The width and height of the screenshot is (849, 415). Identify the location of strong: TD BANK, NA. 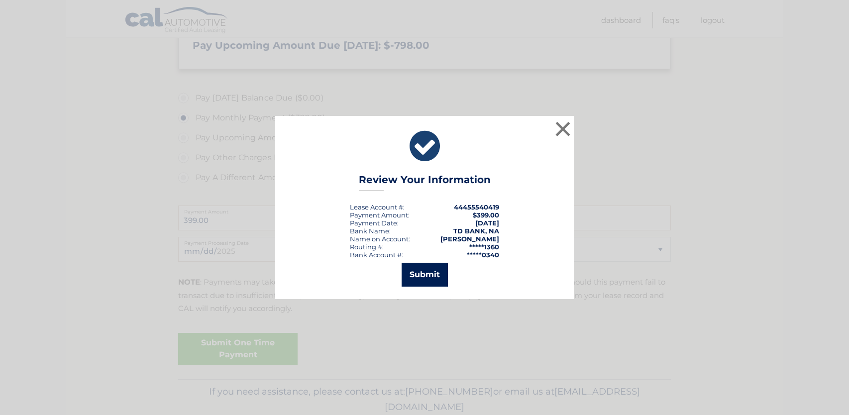
(476, 231).